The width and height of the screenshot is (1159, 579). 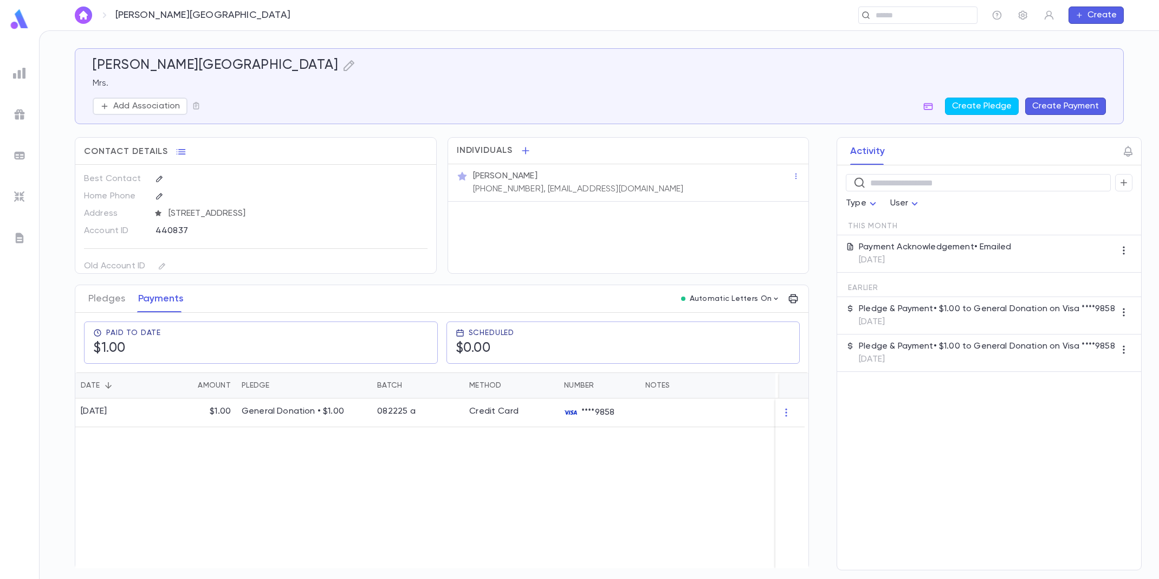 What do you see at coordinates (1065, 106) in the screenshot?
I see `button: Create Payment` at bounding box center [1065, 106].